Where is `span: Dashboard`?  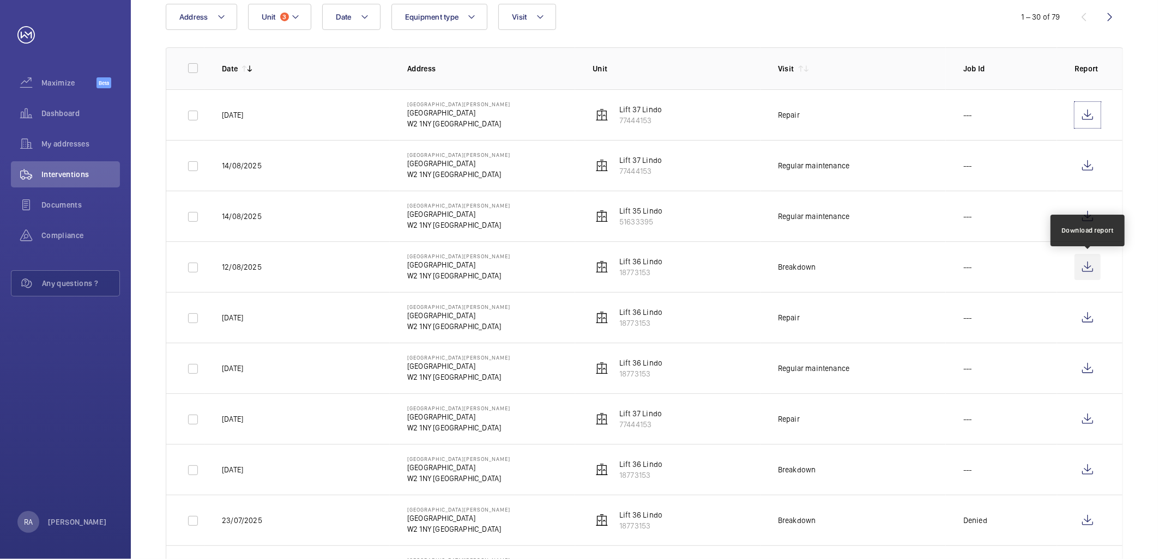
span: Dashboard is located at coordinates (81, 113).